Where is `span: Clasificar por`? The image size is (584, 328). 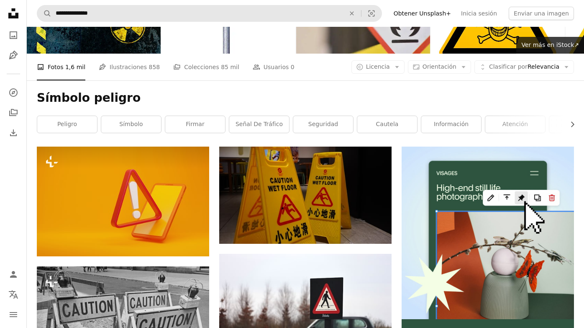 span: Clasificar por is located at coordinates (508, 67).